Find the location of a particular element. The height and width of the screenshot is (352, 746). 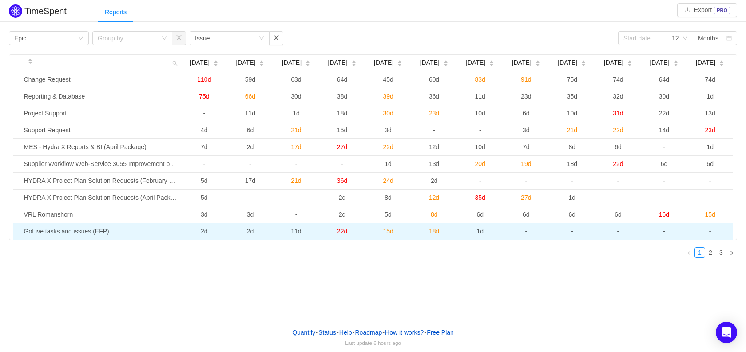

img: Quantify logo is located at coordinates (16, 11).